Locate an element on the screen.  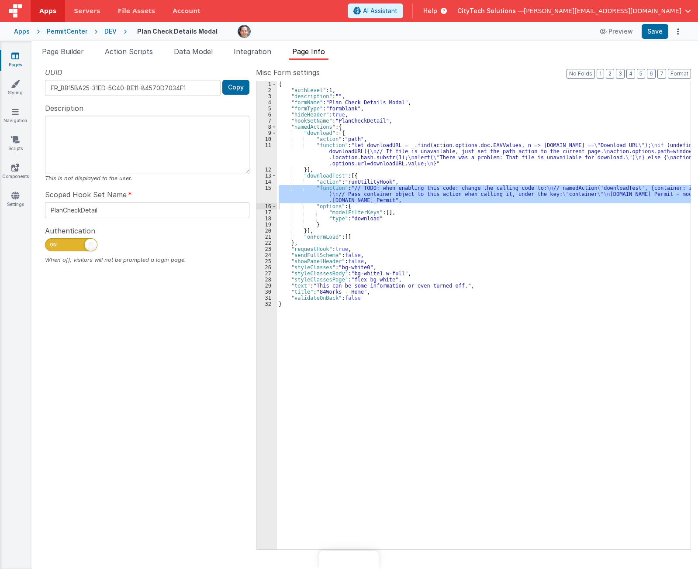
div: 2 is located at coordinates (266, 90).